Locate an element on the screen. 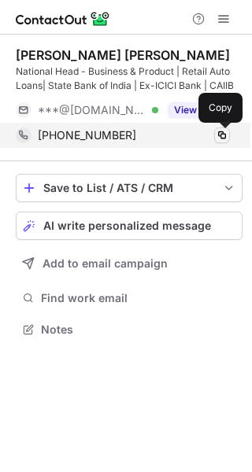  button: save-profile-one-click is located at coordinates (129, 188).